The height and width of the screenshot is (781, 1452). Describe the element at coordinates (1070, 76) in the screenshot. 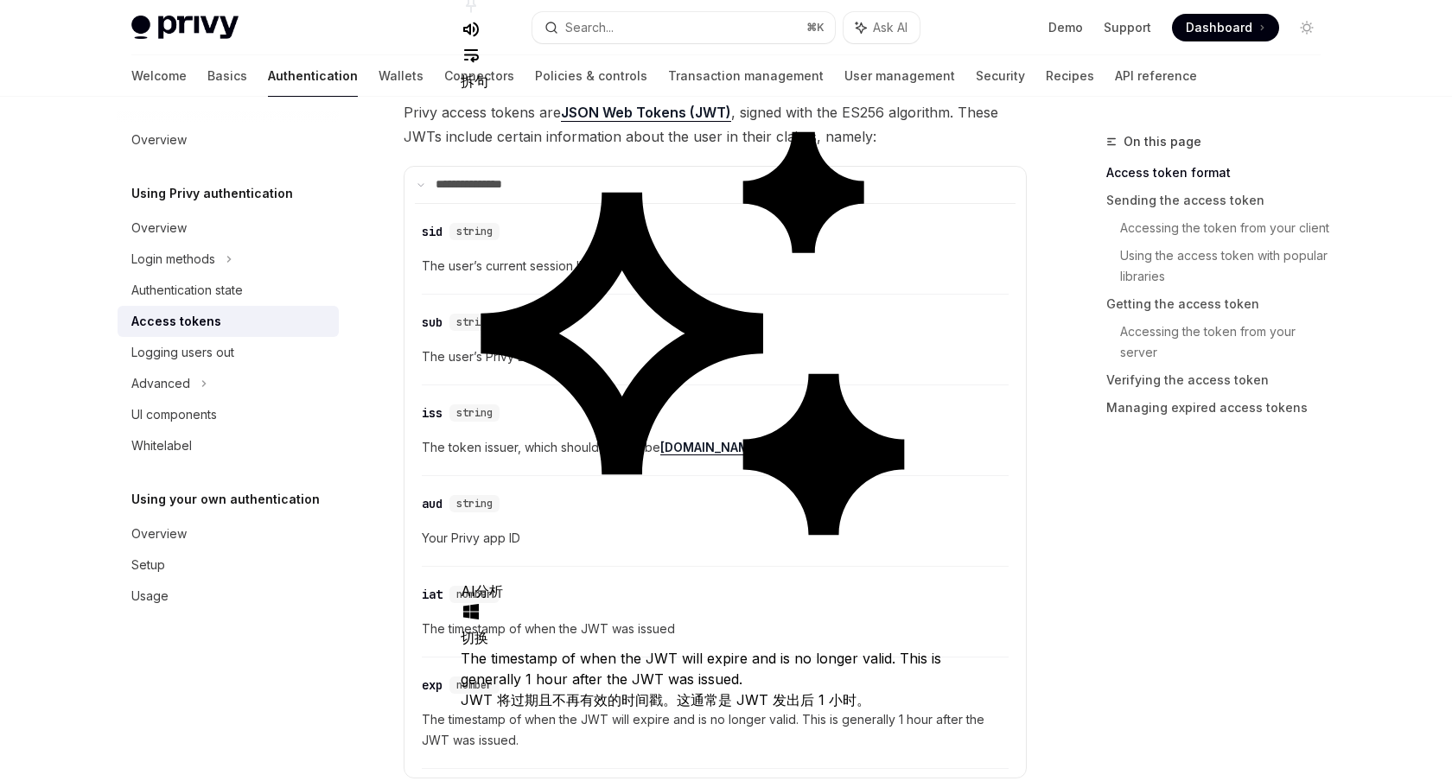

I see `a: Recipes` at that location.